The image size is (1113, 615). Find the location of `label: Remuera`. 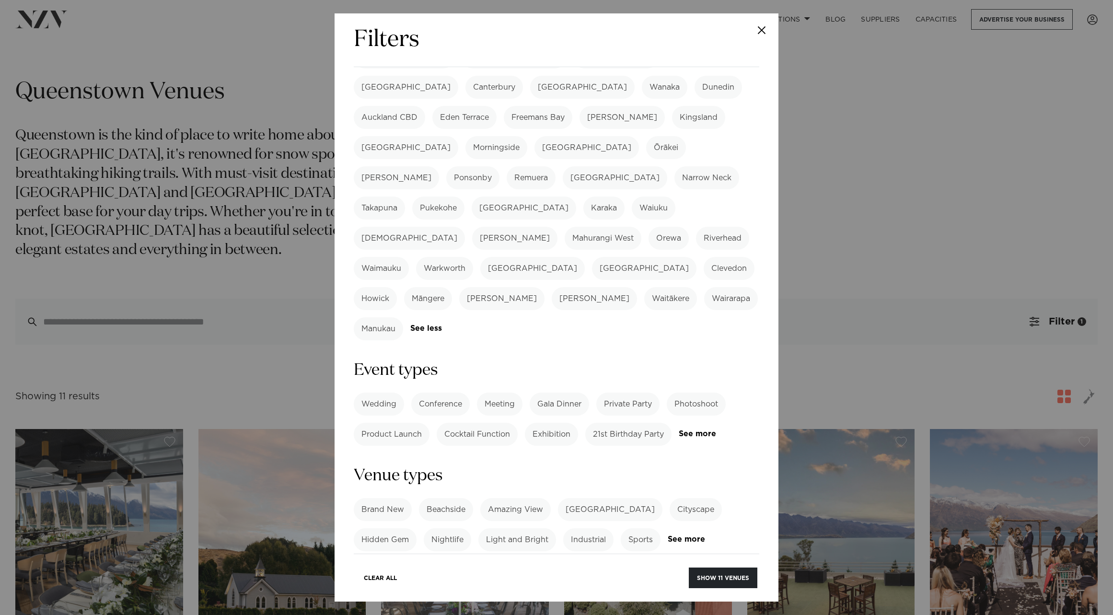

label: Remuera is located at coordinates (531, 178).